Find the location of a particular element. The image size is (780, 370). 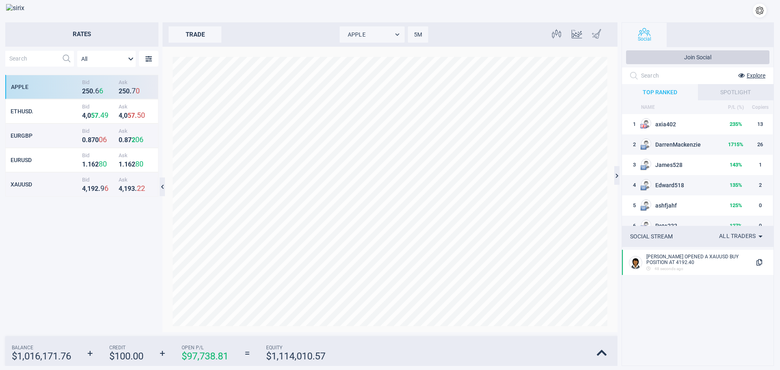

div: trade is located at coordinates (195, 35).